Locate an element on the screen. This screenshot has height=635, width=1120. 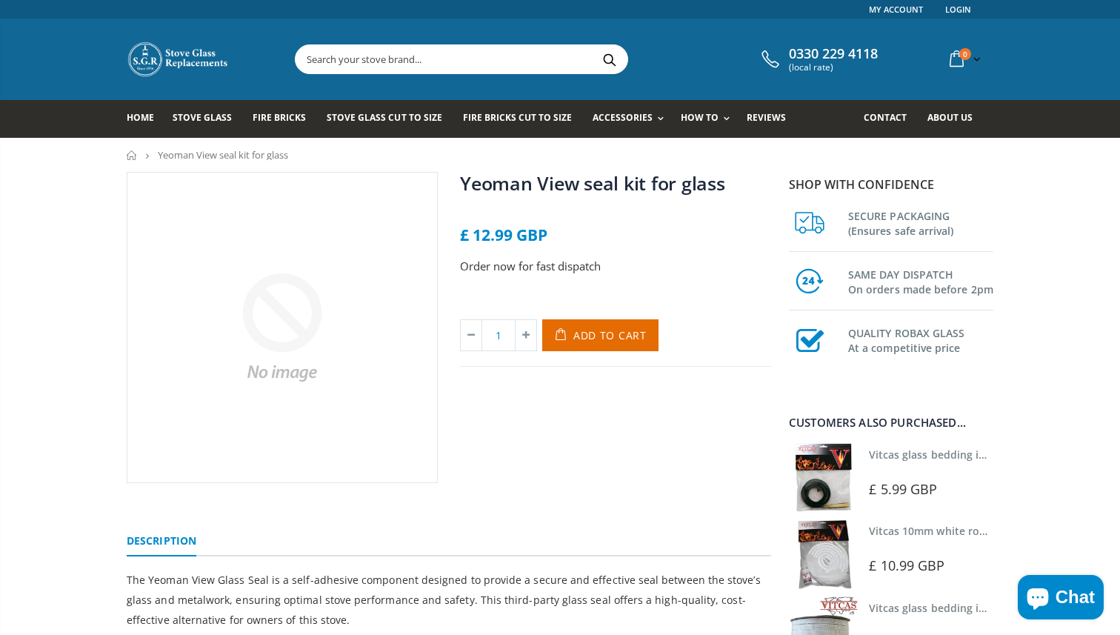
span: £ 10.99 GBP is located at coordinates (906, 565).